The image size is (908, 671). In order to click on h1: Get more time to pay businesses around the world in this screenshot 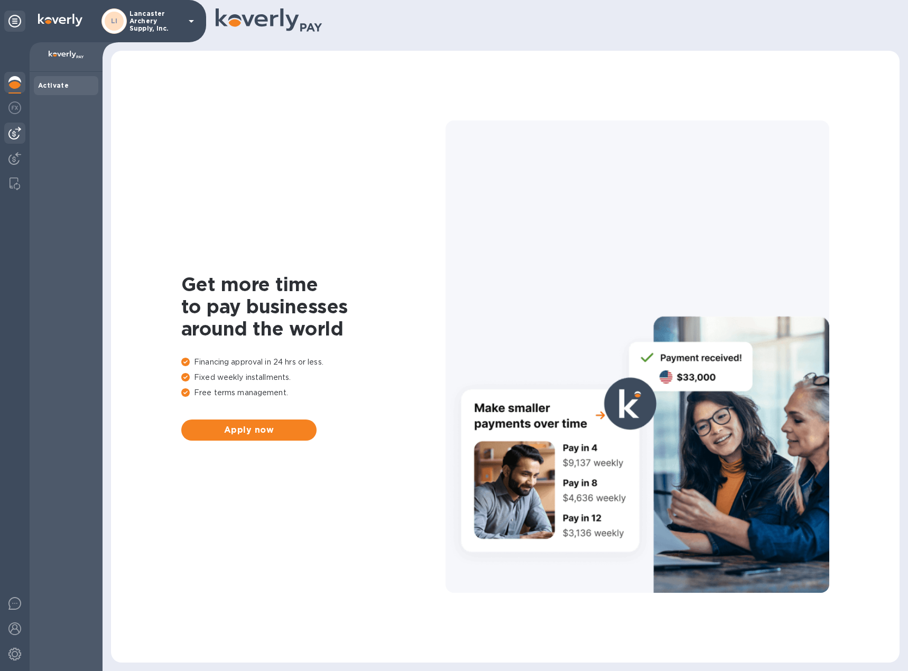, I will do `click(313, 307)`.